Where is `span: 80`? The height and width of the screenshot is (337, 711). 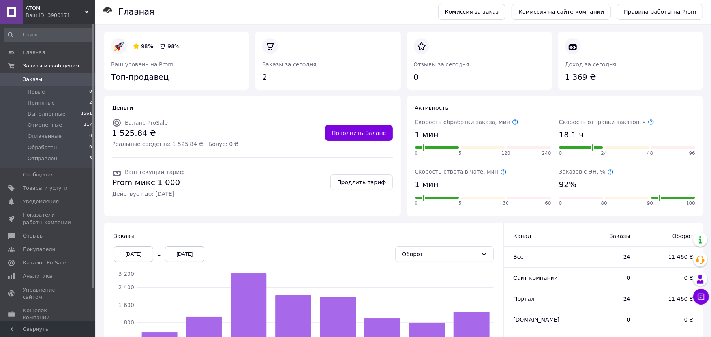
span: 80 is located at coordinates (604, 203).